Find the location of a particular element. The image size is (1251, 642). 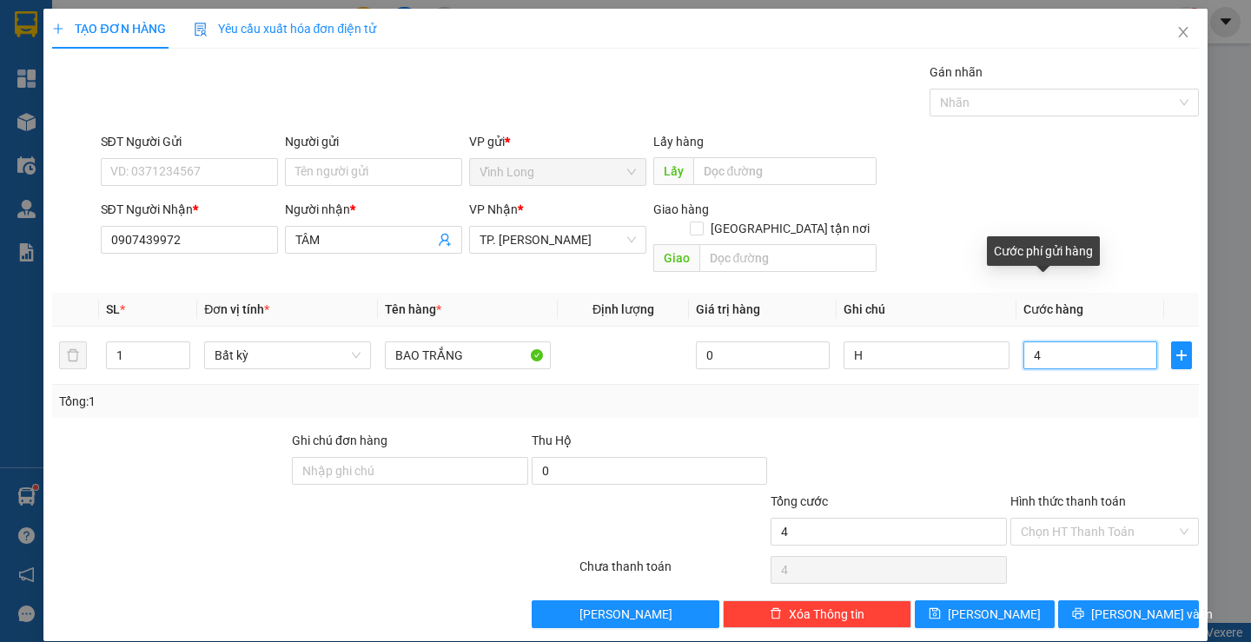

span: Định lượng is located at coordinates (623, 309).